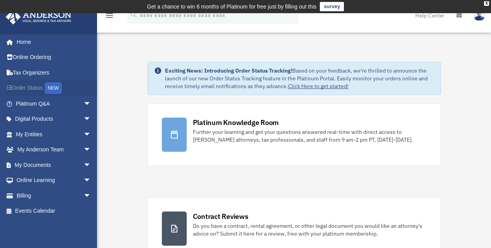  Describe the element at coordinates (134, 15) in the screenshot. I see `i: search` at that location.